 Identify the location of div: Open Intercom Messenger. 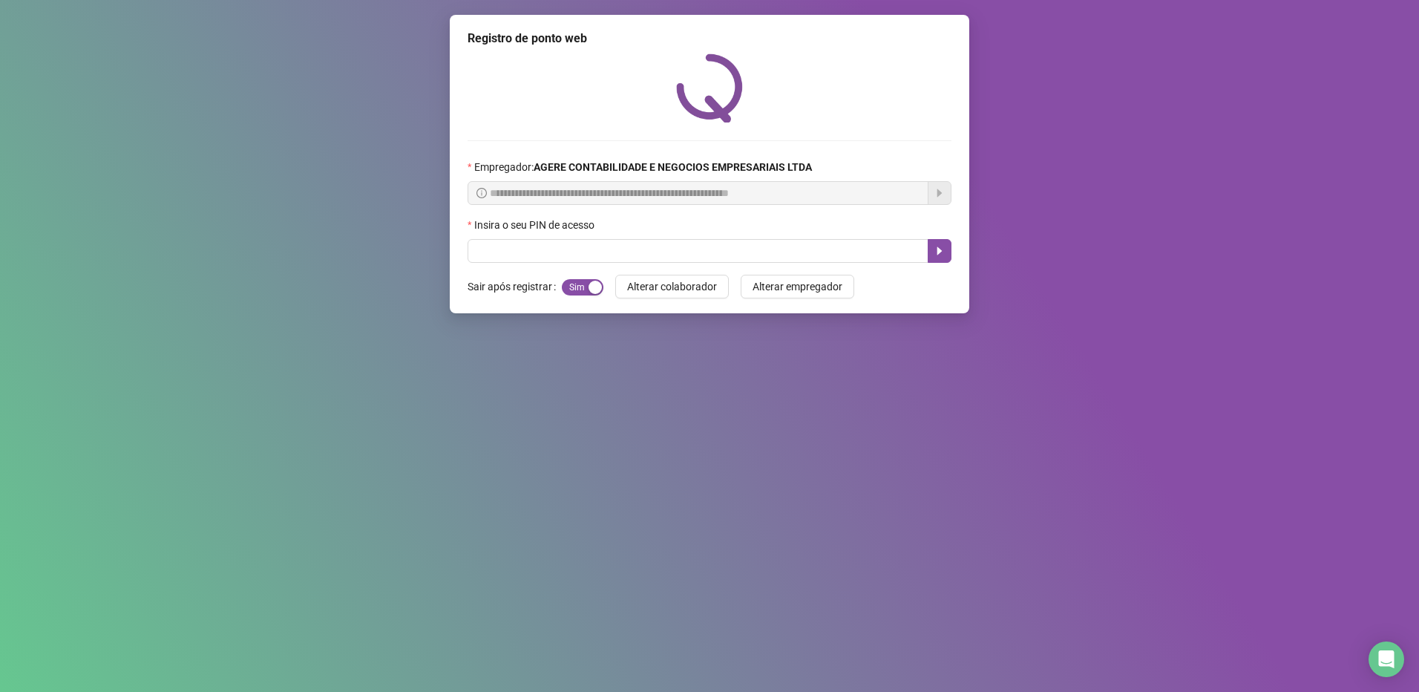
(1386, 659).